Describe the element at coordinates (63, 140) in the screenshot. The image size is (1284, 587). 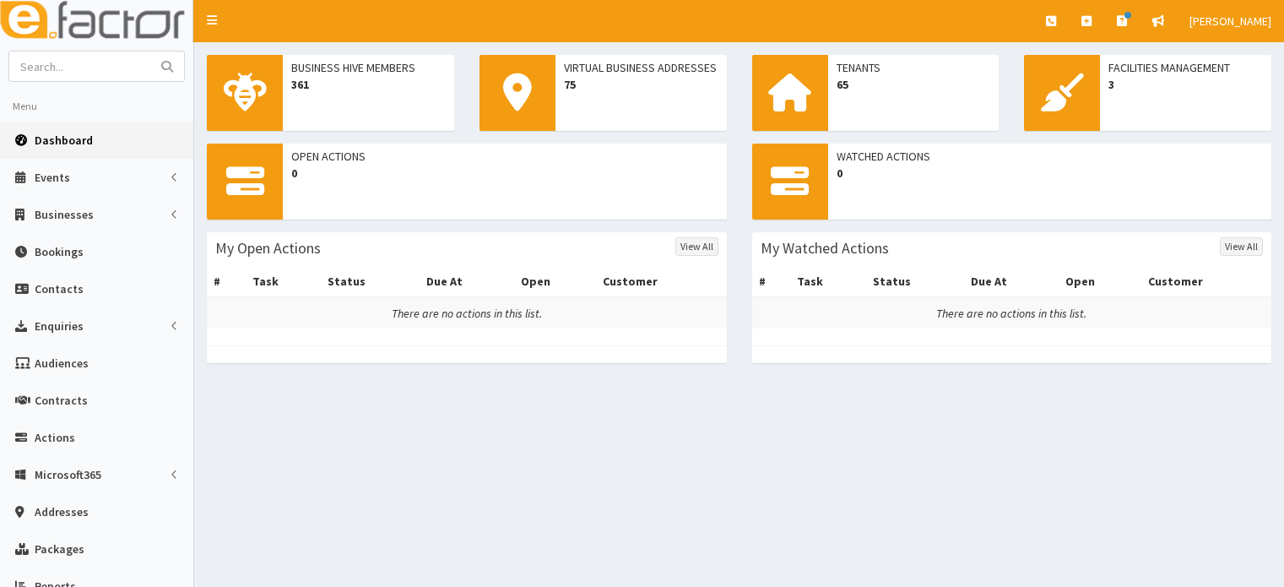
I see `span: Dashboard` at that location.